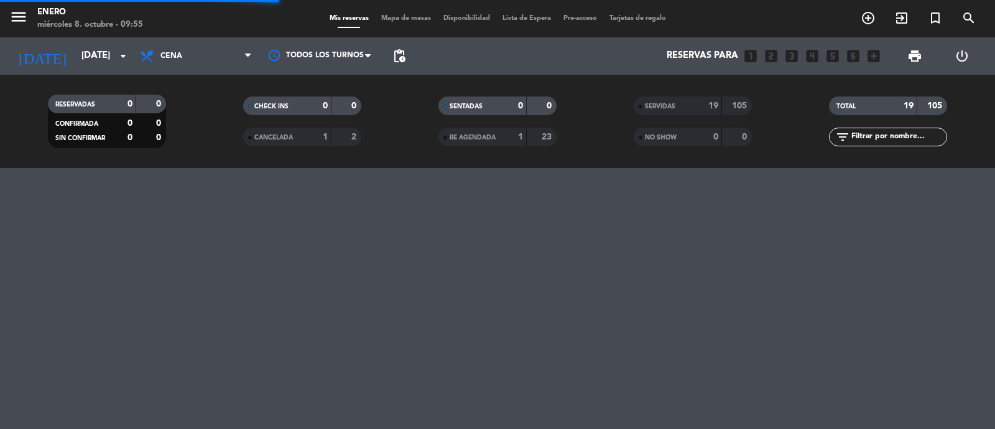  Describe the element at coordinates (90, 12) in the screenshot. I see `div: Enero` at that location.